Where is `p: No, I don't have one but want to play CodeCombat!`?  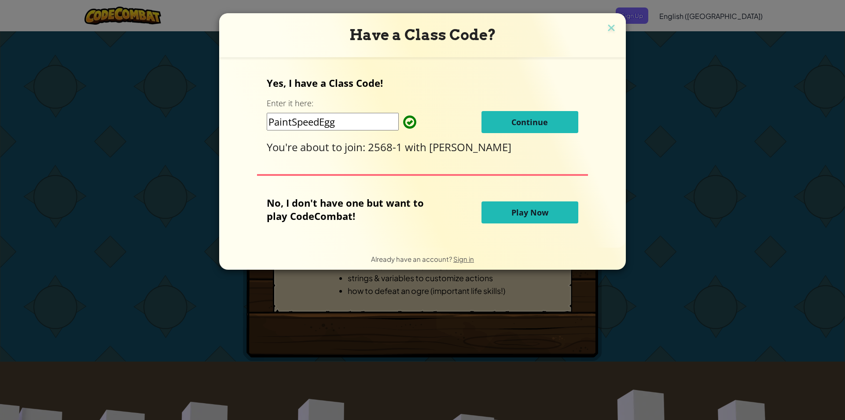 p: No, I don't have one but want to play CodeCombat! is located at coordinates (352, 209).